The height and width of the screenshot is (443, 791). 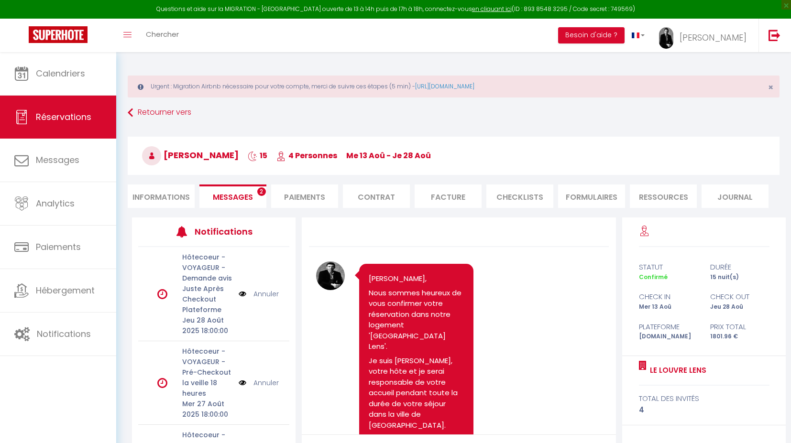 What do you see at coordinates (592, 196) in the screenshot?
I see `li: FORMULAIRES` at bounding box center [592, 196].